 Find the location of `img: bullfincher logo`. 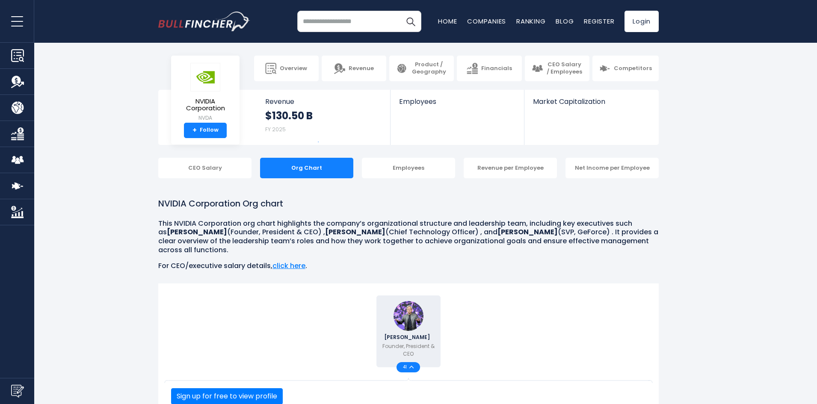

img: bullfincher logo is located at coordinates (204, 21).